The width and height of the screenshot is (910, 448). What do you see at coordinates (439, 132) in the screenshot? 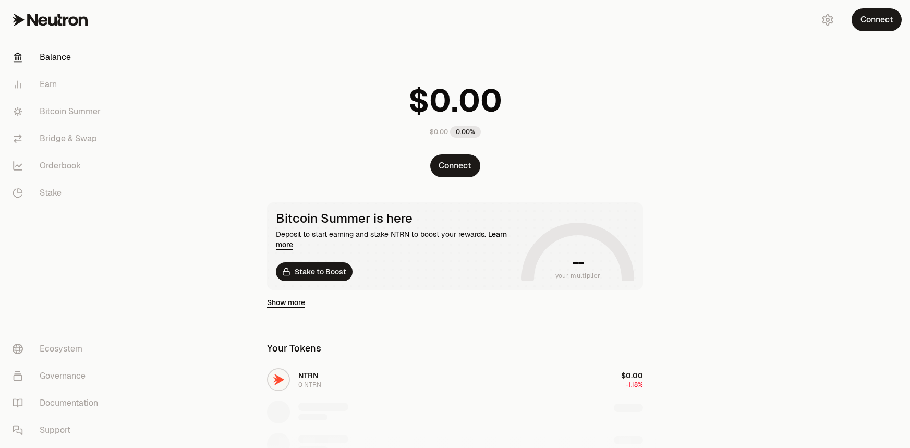
I see `div: $0.00` at bounding box center [439, 132].